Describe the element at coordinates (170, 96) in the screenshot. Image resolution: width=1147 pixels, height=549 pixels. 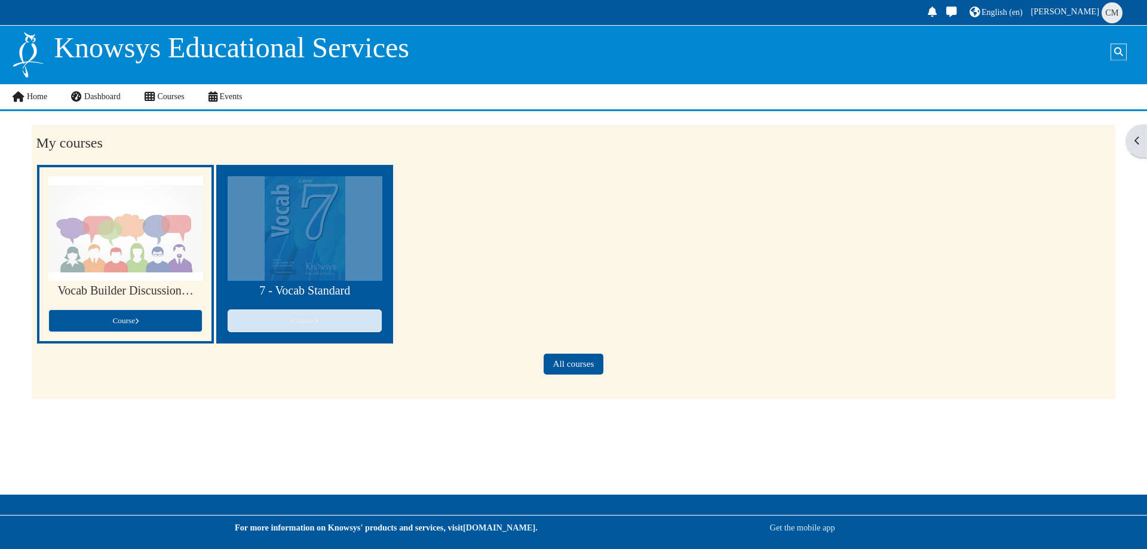
I see `span: Courses` at that location.